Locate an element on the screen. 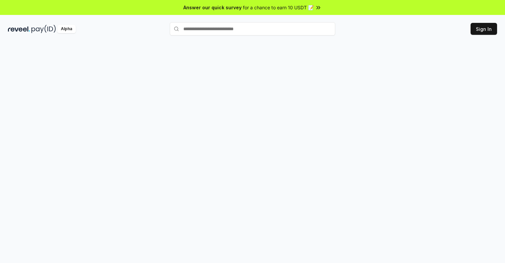 This screenshot has height=263, width=505. button: Sign In is located at coordinates (484, 29).